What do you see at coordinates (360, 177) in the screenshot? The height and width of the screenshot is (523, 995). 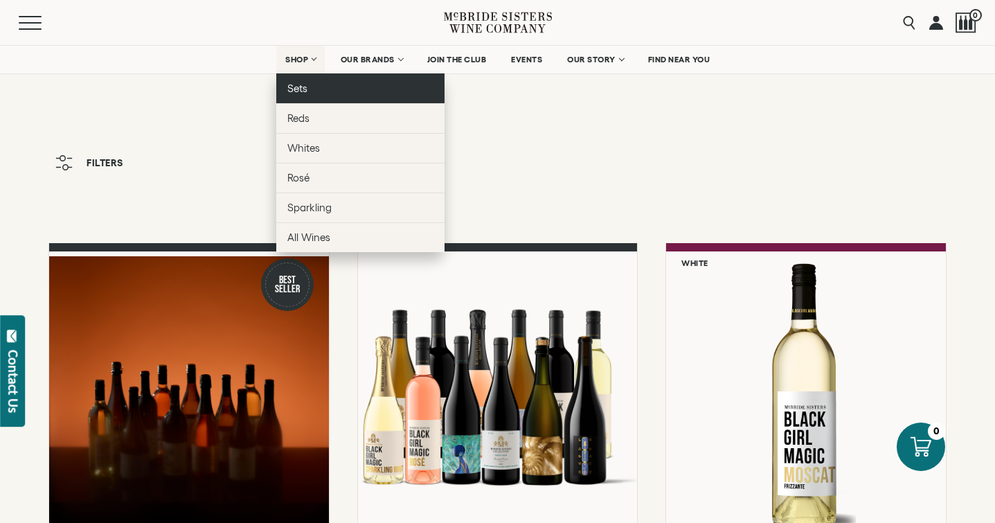 I see `a: Rosé` at bounding box center [360, 177].